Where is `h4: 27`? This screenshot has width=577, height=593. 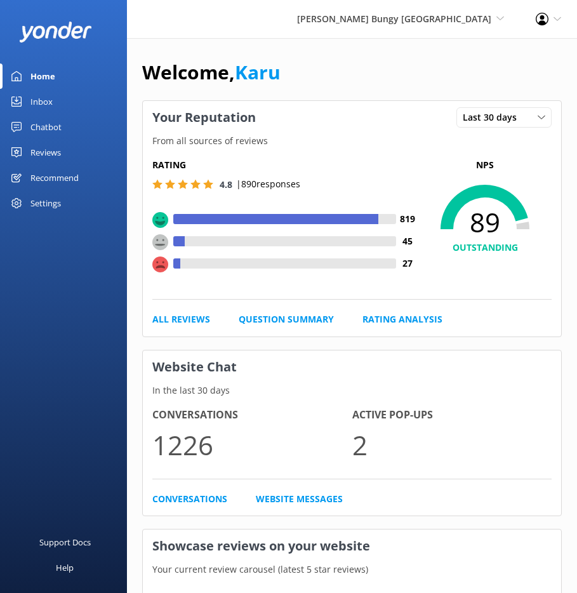
h4: 27 is located at coordinates (407, 263).